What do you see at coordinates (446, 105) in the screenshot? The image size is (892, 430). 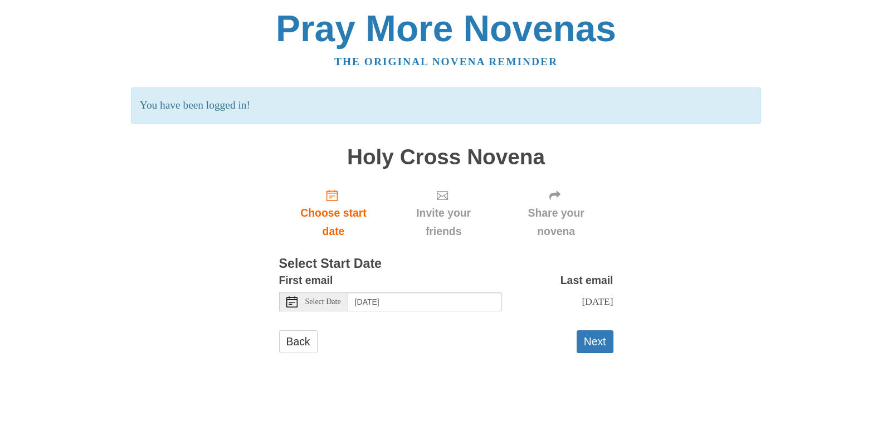 I see `p: You have been logged in!` at bounding box center [446, 105].